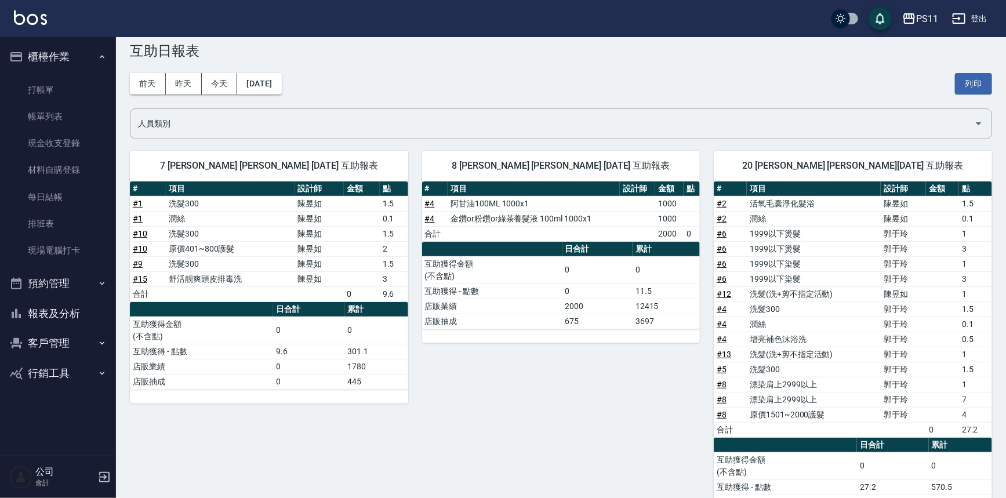  What do you see at coordinates (492, 321) in the screenshot?
I see `td: 店販抽成` at bounding box center [492, 321].